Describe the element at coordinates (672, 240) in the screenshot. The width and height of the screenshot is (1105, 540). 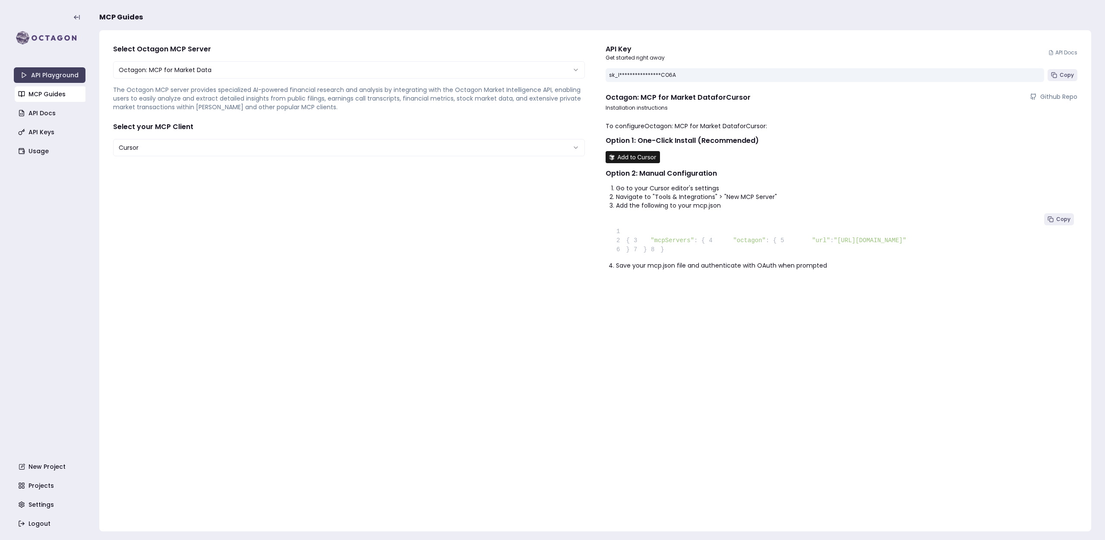
I see `span: "mcpServers"` at that location.